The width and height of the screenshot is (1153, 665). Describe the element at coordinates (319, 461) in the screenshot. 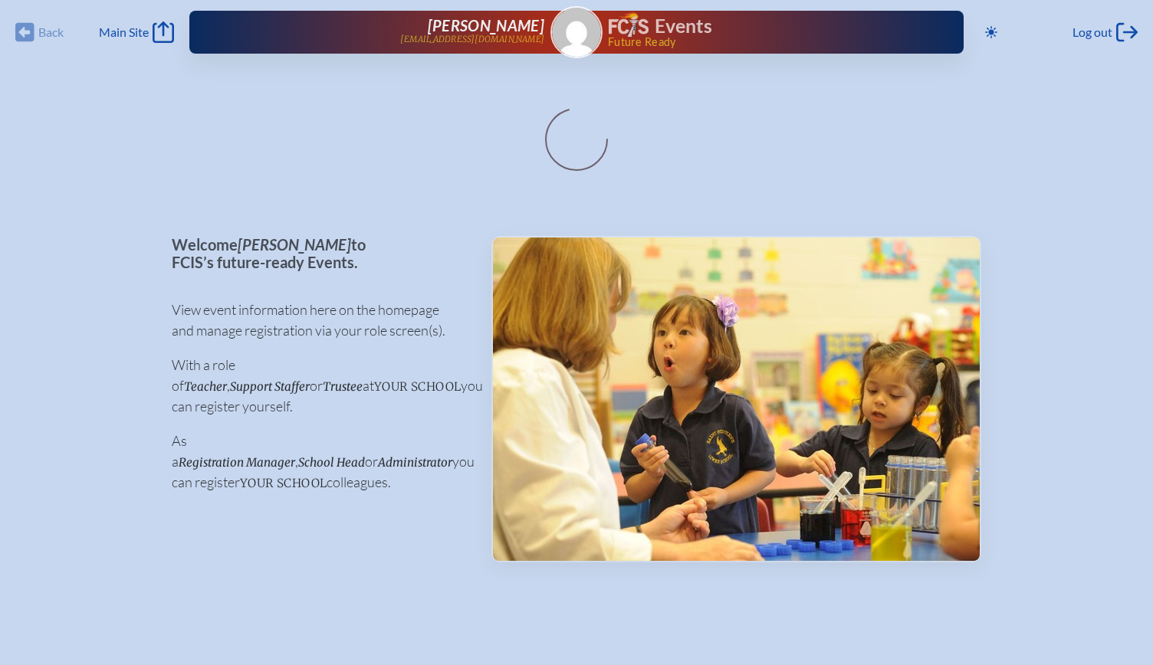

I see `p: As a , or you can register colleagues.` at that location.